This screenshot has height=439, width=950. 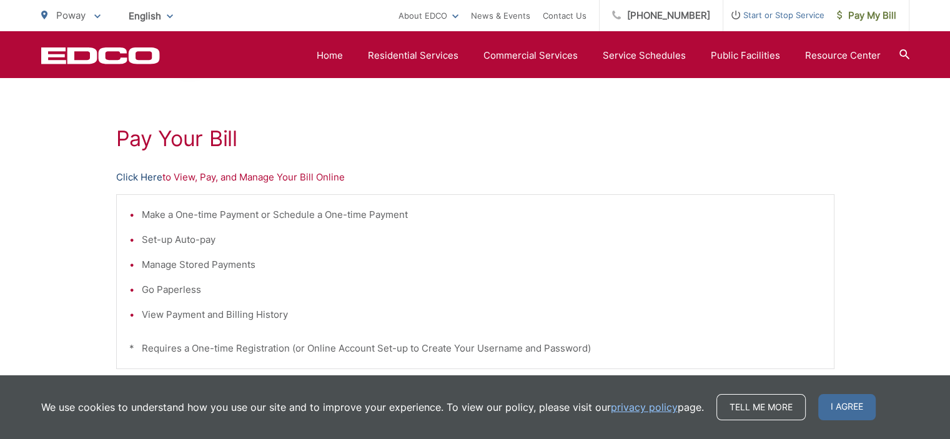 I want to click on li: Go Paperless, so click(x=481, y=290).